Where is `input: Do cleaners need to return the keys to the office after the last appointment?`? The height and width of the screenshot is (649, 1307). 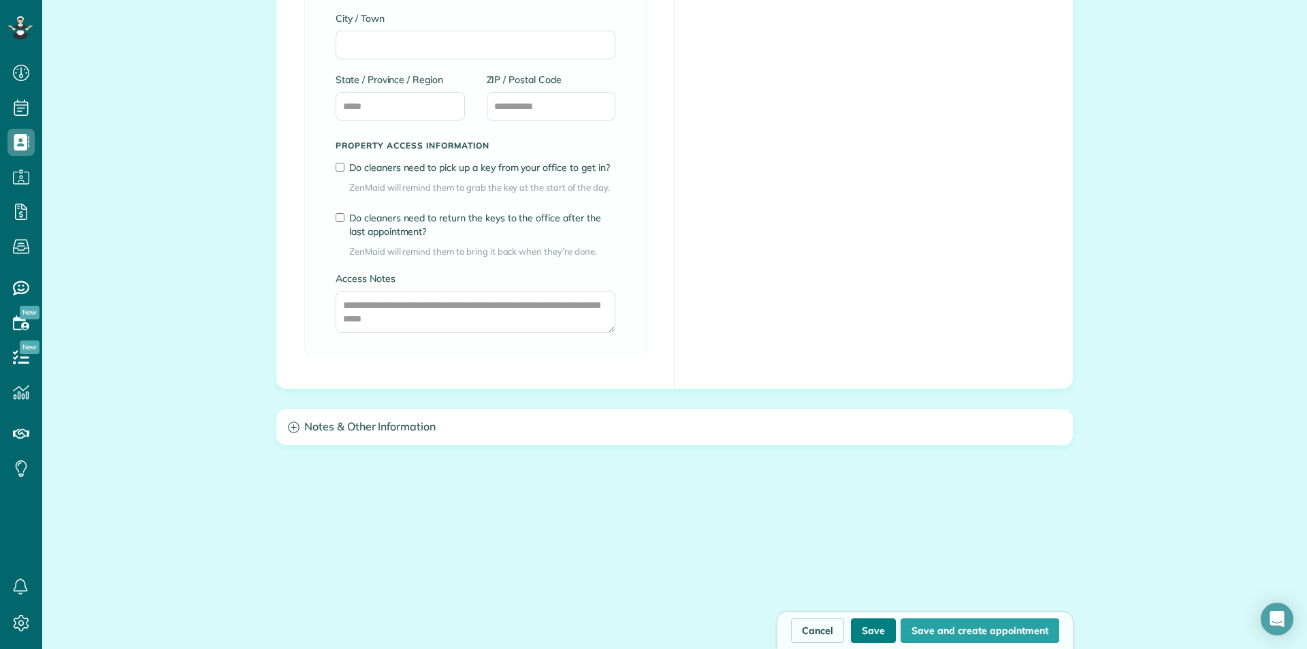
input: Do cleaners need to return the keys to the office after the last appointment? is located at coordinates (340, 217).